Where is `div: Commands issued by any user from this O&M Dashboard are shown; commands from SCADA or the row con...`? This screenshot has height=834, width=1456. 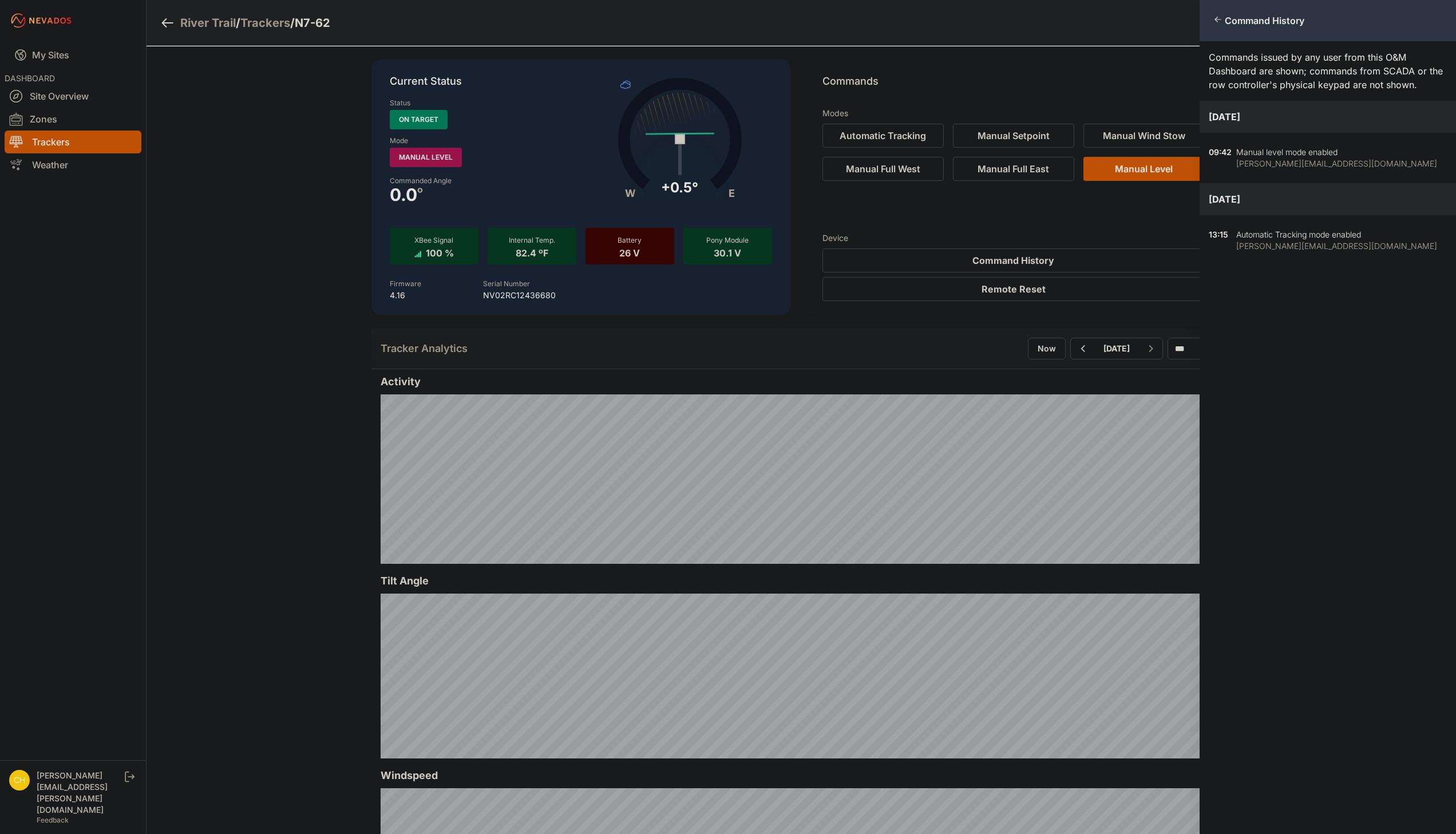 div: Commands issued by any user from this O&M Dashboard are shown; commands from SCADA or the row con... is located at coordinates (1328, 71).